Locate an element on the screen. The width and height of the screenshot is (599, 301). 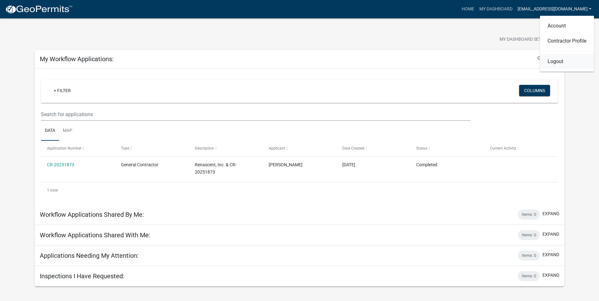
span: Applicant is located at coordinates (277, 148).